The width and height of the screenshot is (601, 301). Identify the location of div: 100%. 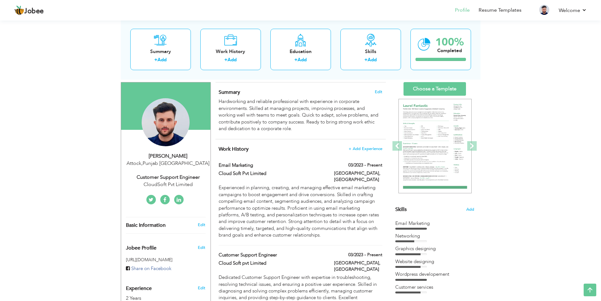
(450, 42).